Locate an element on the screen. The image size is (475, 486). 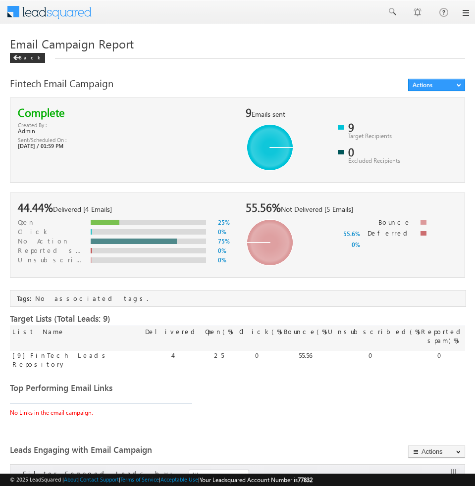
span: Not Delivered [5 Emails] is located at coordinates (317, 209).